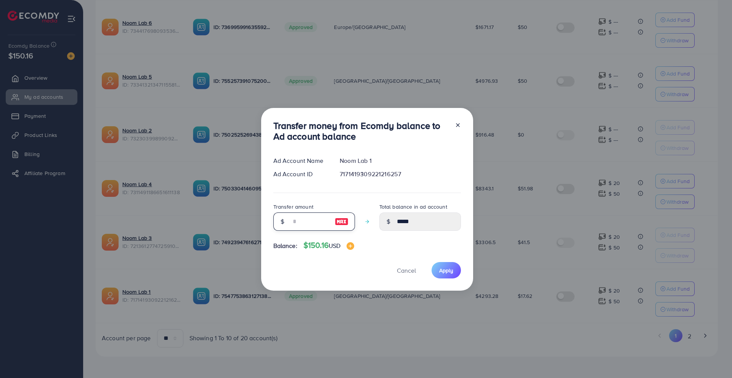 The height and width of the screenshot is (378, 732). Describe the element at coordinates (446, 270) in the screenshot. I see `button: Apply` at that location.